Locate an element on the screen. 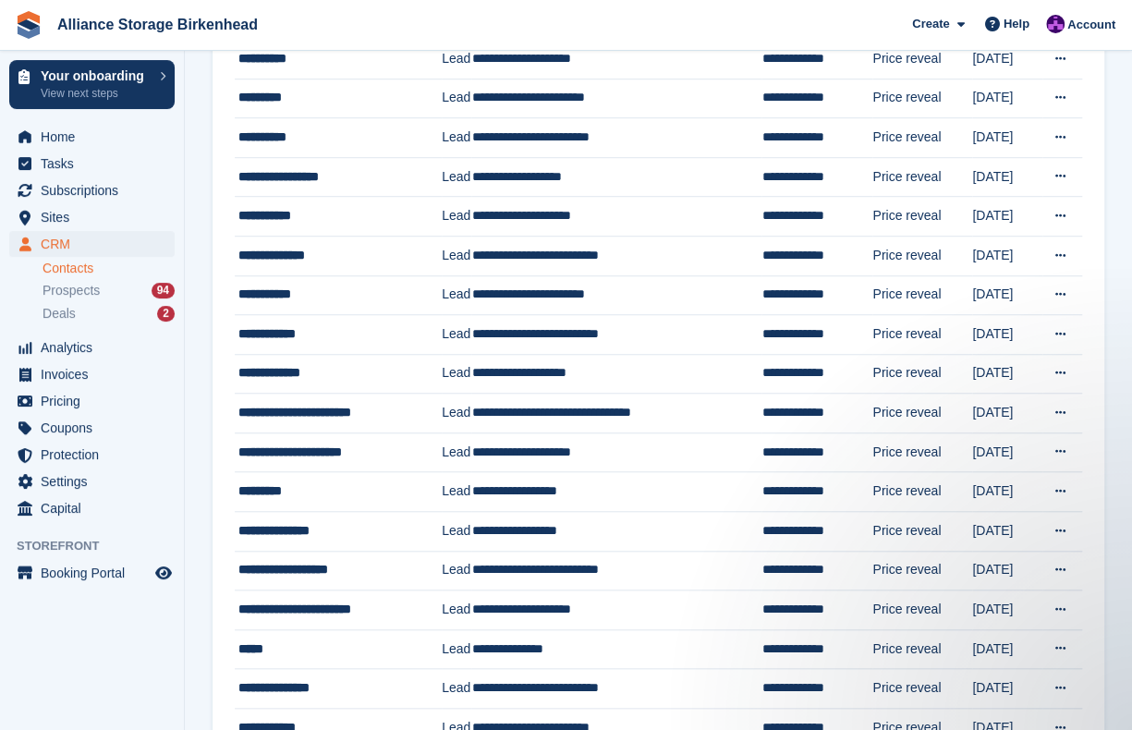  span: Prospects is located at coordinates (71, 290).